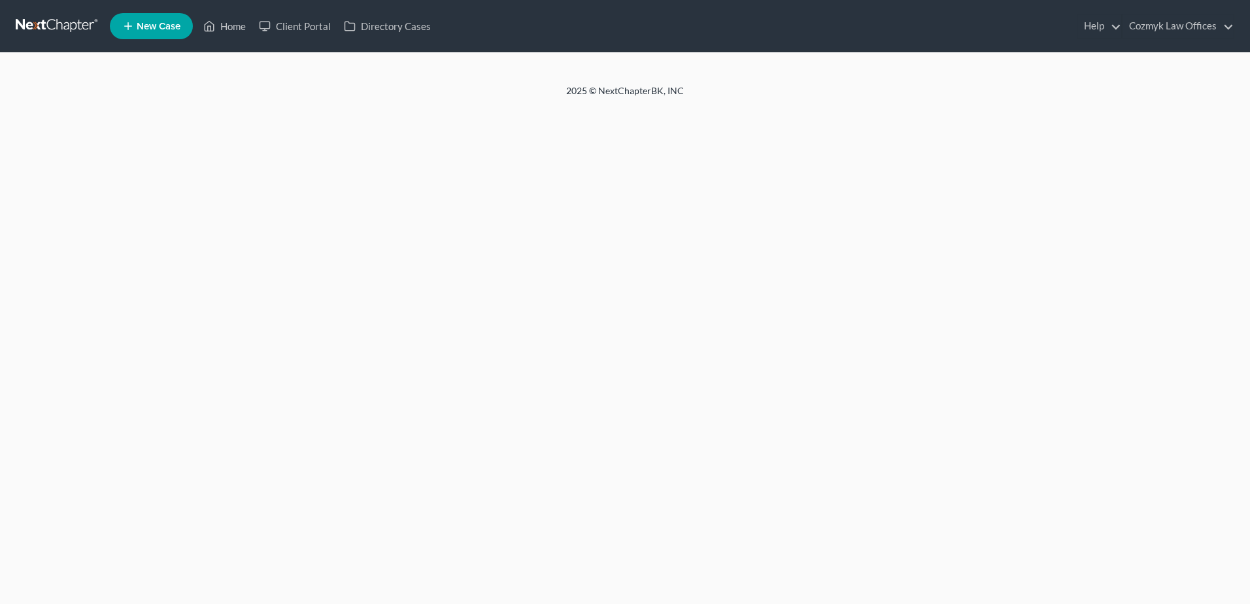  Describe the element at coordinates (387, 26) in the screenshot. I see `a: Directory Cases` at that location.